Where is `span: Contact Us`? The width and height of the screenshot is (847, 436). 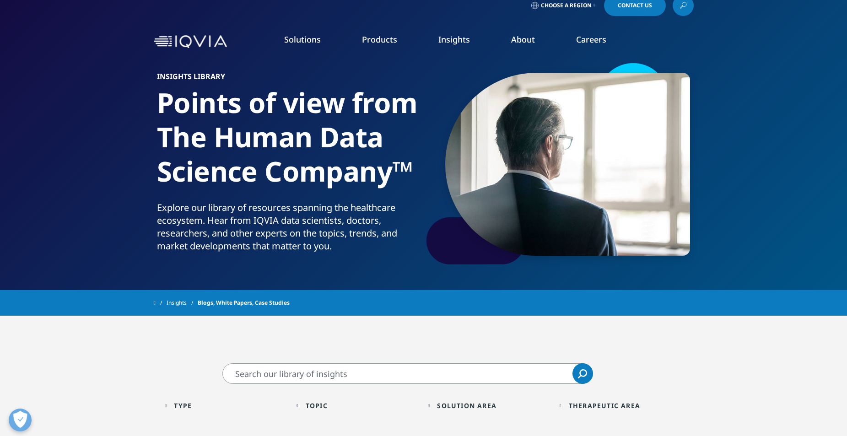
span: Contact Us is located at coordinates (635, 5).